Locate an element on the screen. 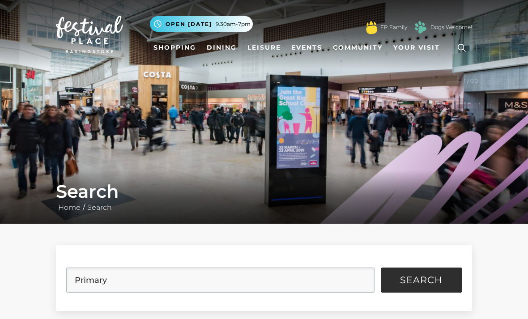  span: Search is located at coordinates (421, 280).